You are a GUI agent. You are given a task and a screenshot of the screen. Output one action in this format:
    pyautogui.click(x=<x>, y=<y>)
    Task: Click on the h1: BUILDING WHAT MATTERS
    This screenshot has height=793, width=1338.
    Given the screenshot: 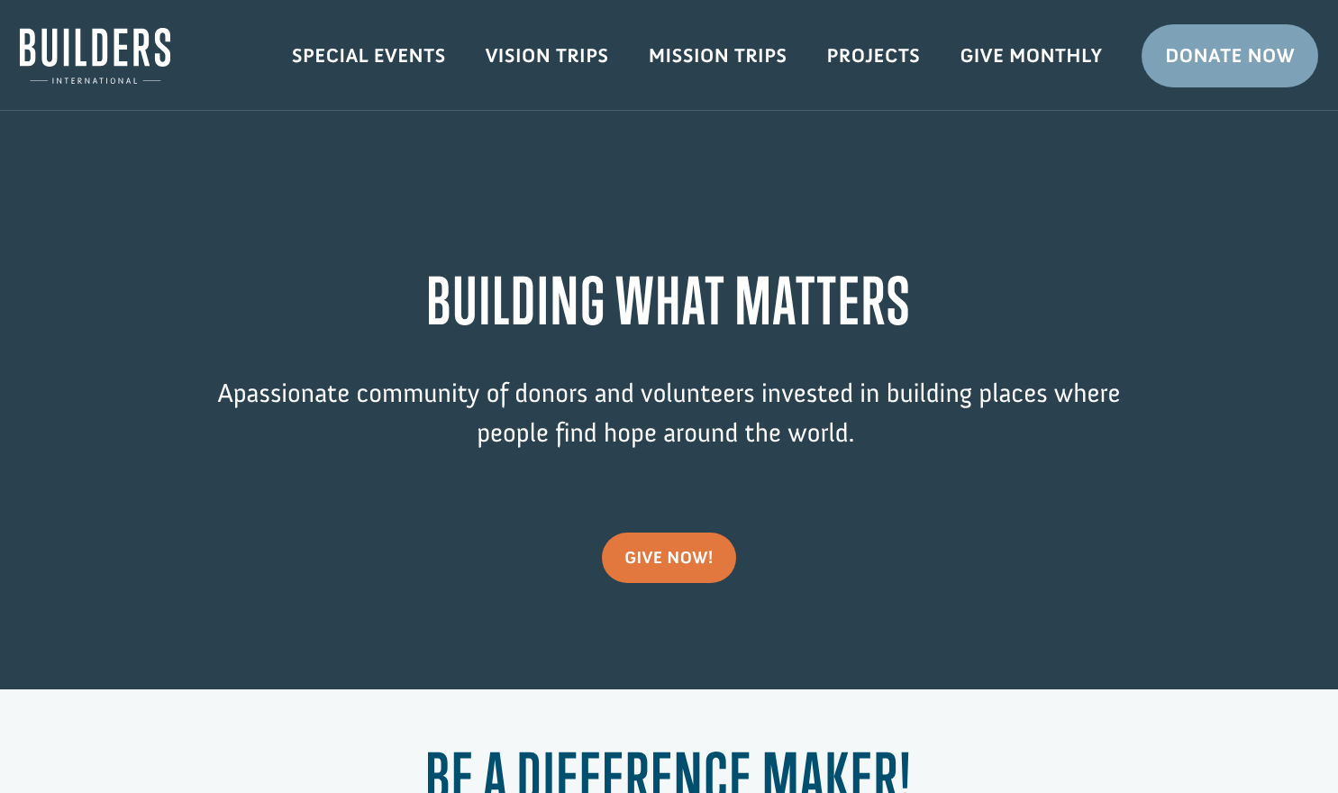 What is the action you would take?
    pyautogui.click(x=670, y=305)
    